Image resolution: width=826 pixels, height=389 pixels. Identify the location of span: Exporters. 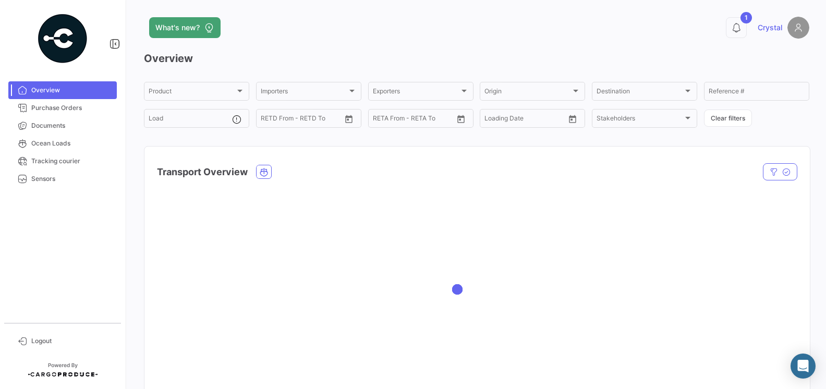
(416, 93).